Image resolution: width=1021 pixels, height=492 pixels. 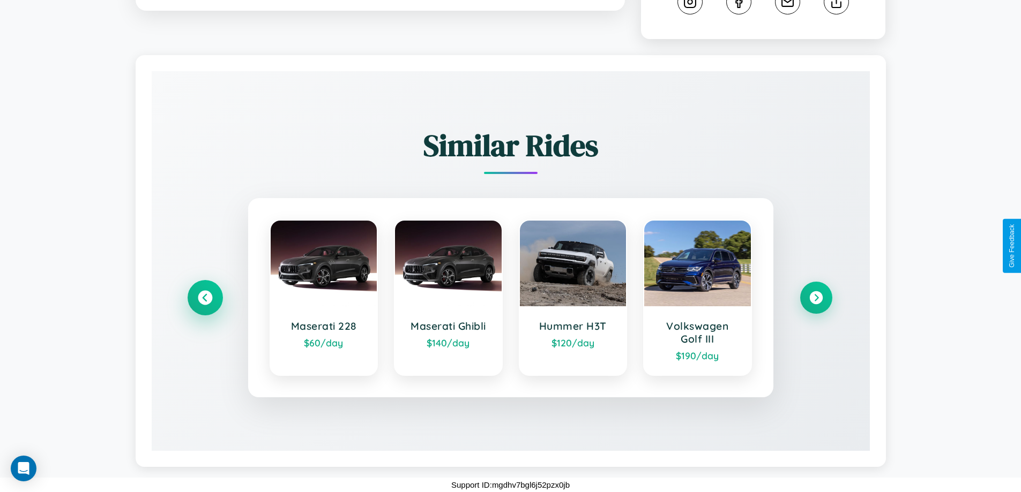 I want to click on h3: Maserati 228, so click(x=324, y=326).